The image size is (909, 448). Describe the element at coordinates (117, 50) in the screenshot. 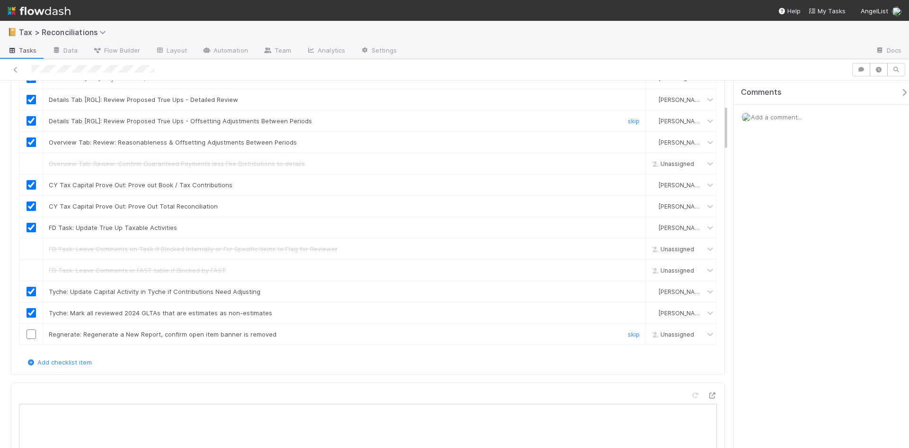

I see `span: Flow Builder` at that location.